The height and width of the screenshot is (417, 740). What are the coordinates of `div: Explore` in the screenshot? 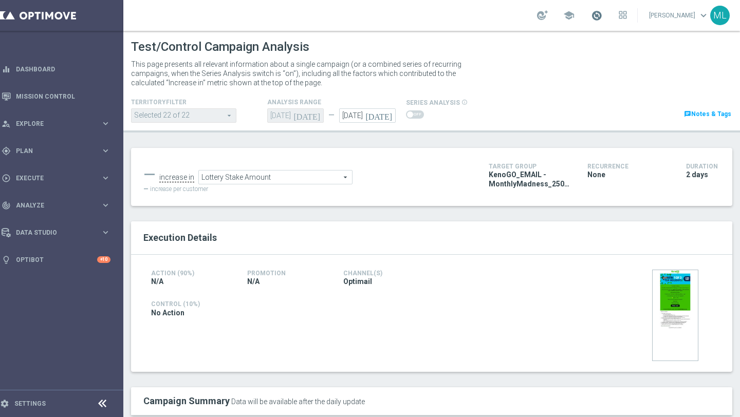 It's located at (51, 124).